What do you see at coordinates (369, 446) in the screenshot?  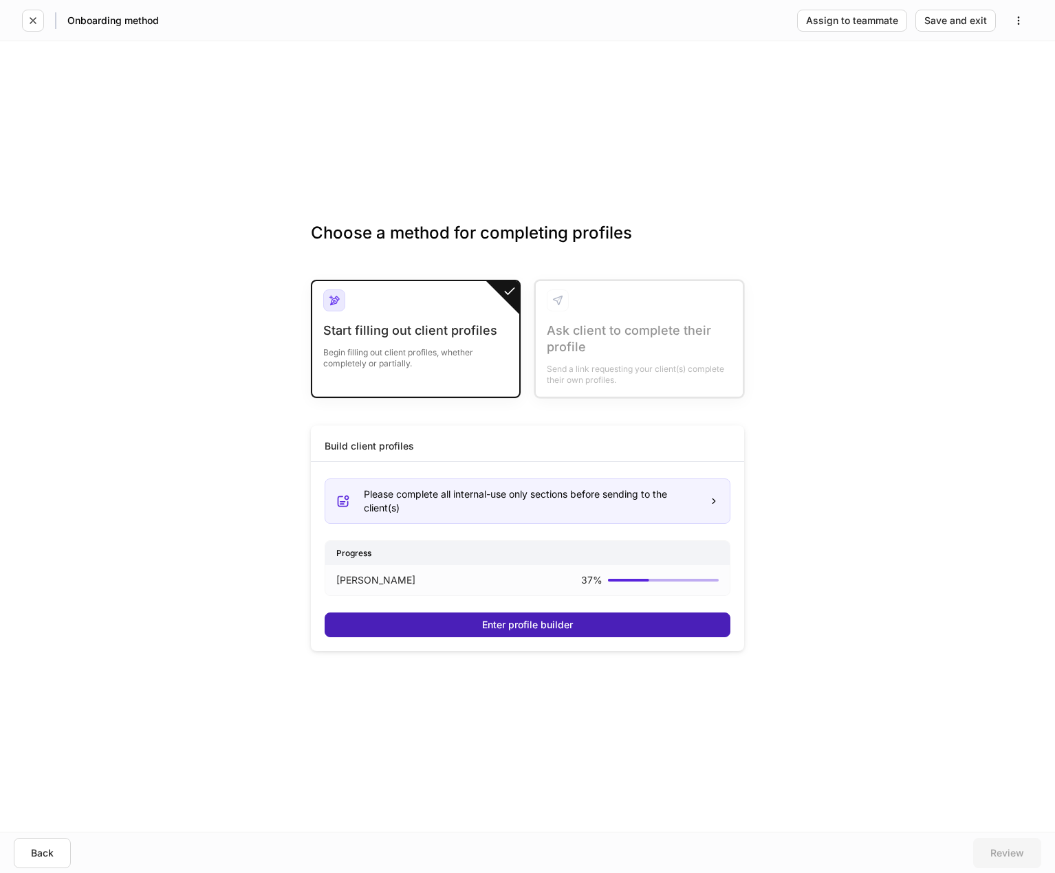 I see `div: Build client profiles` at bounding box center [369, 446].